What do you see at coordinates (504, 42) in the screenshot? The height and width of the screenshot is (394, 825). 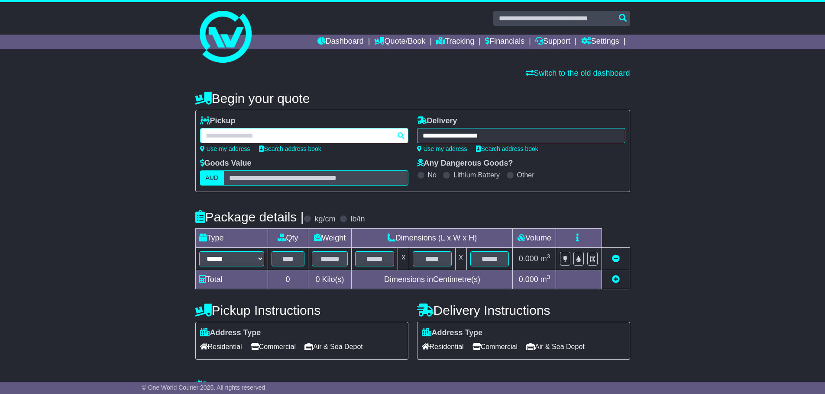 I see `a: Financials` at bounding box center [504, 42].